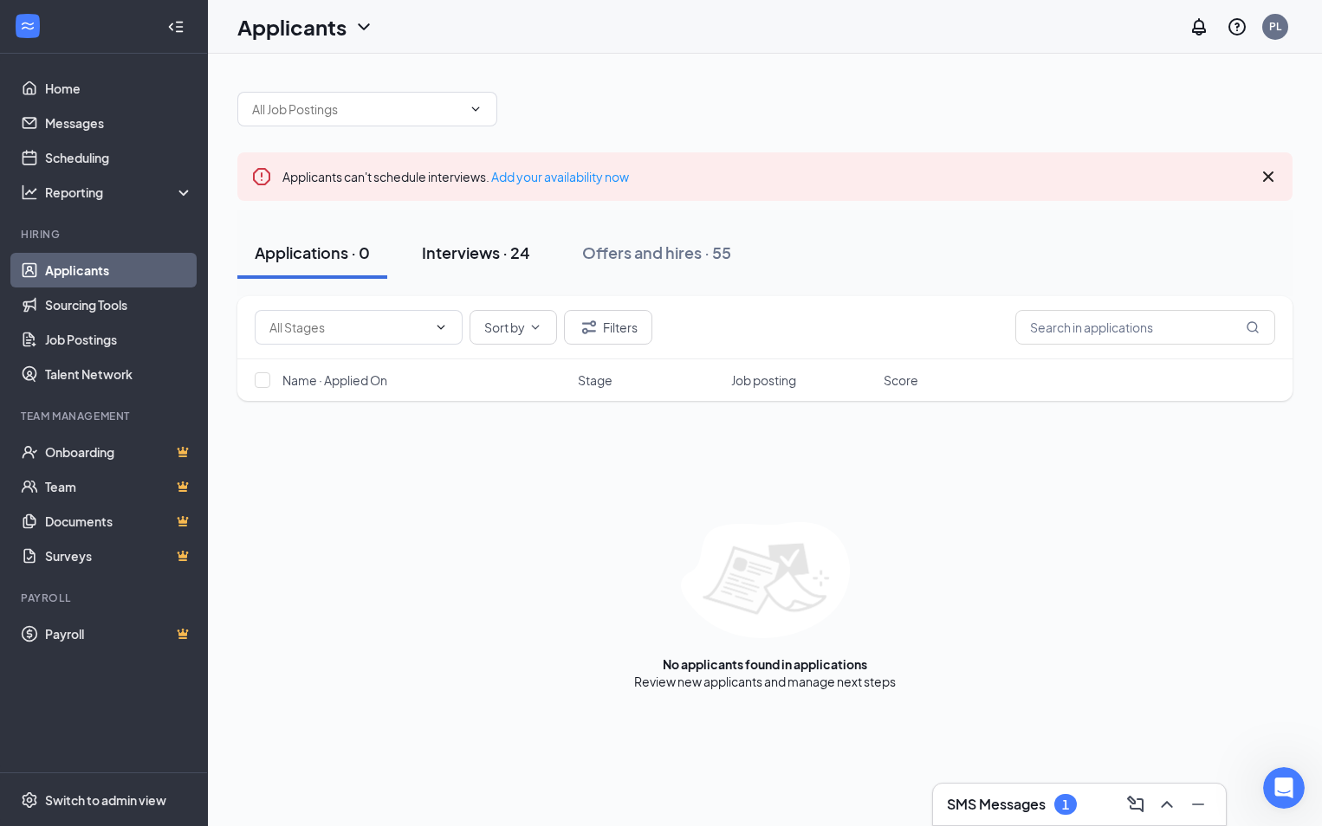 The height and width of the screenshot is (826, 1322). Describe the element at coordinates (595, 380) in the screenshot. I see `span: Stage` at that location.